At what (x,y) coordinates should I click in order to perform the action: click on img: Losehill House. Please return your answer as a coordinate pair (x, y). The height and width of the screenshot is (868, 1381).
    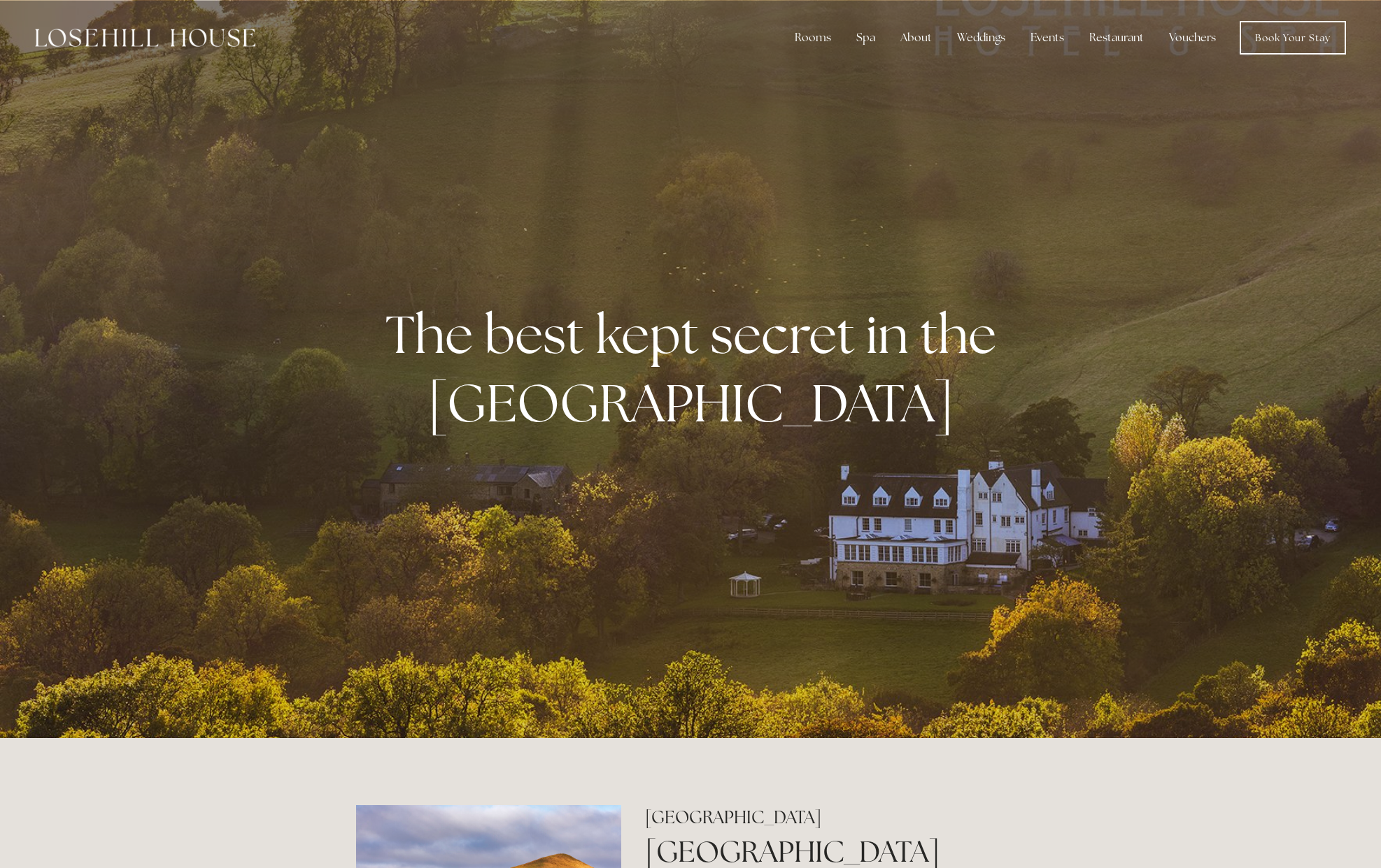
    Looking at the image, I should click on (145, 38).